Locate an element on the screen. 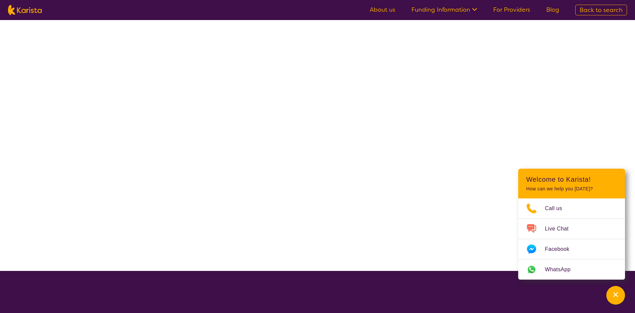 Image resolution: width=635 pixels, height=313 pixels. h2: Welcome to Karista! is located at coordinates (572, 179).